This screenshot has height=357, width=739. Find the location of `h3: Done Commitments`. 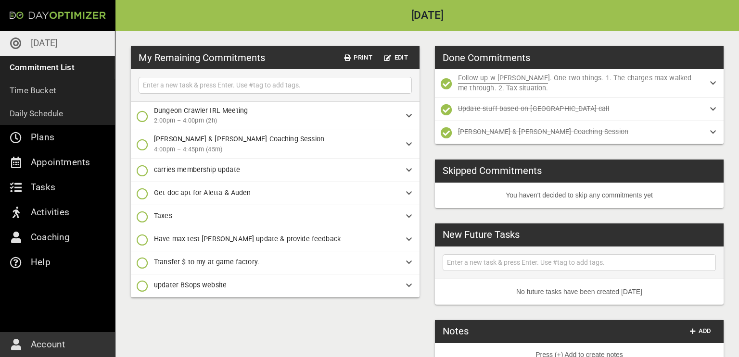

h3: Done Commitments is located at coordinates (486, 58).